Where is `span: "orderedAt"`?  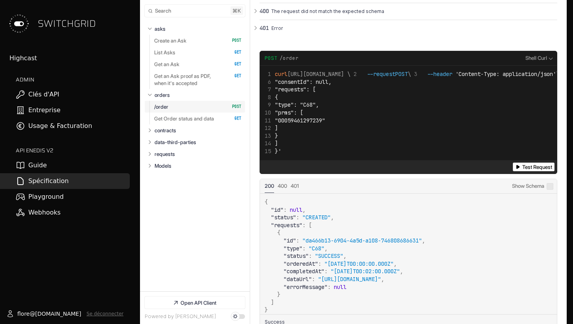
span: "orderedAt" is located at coordinates (301, 264).